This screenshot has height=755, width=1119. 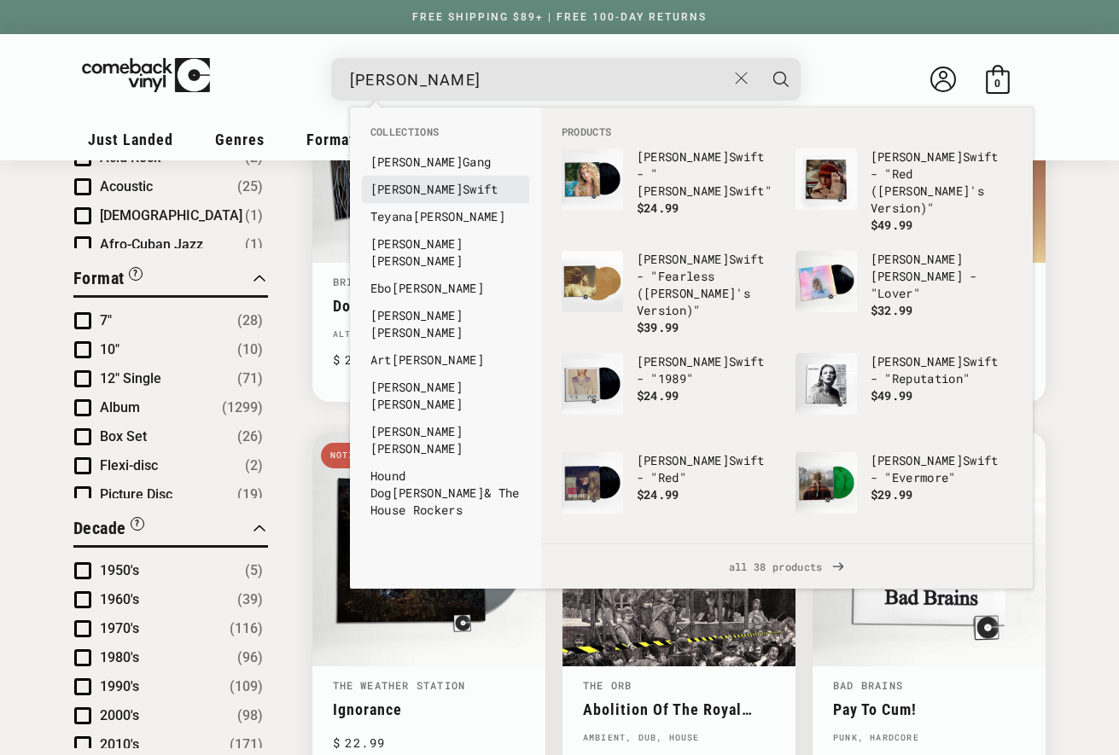 I want to click on li: products: Taylor Swift - "Red", so click(x=670, y=493).